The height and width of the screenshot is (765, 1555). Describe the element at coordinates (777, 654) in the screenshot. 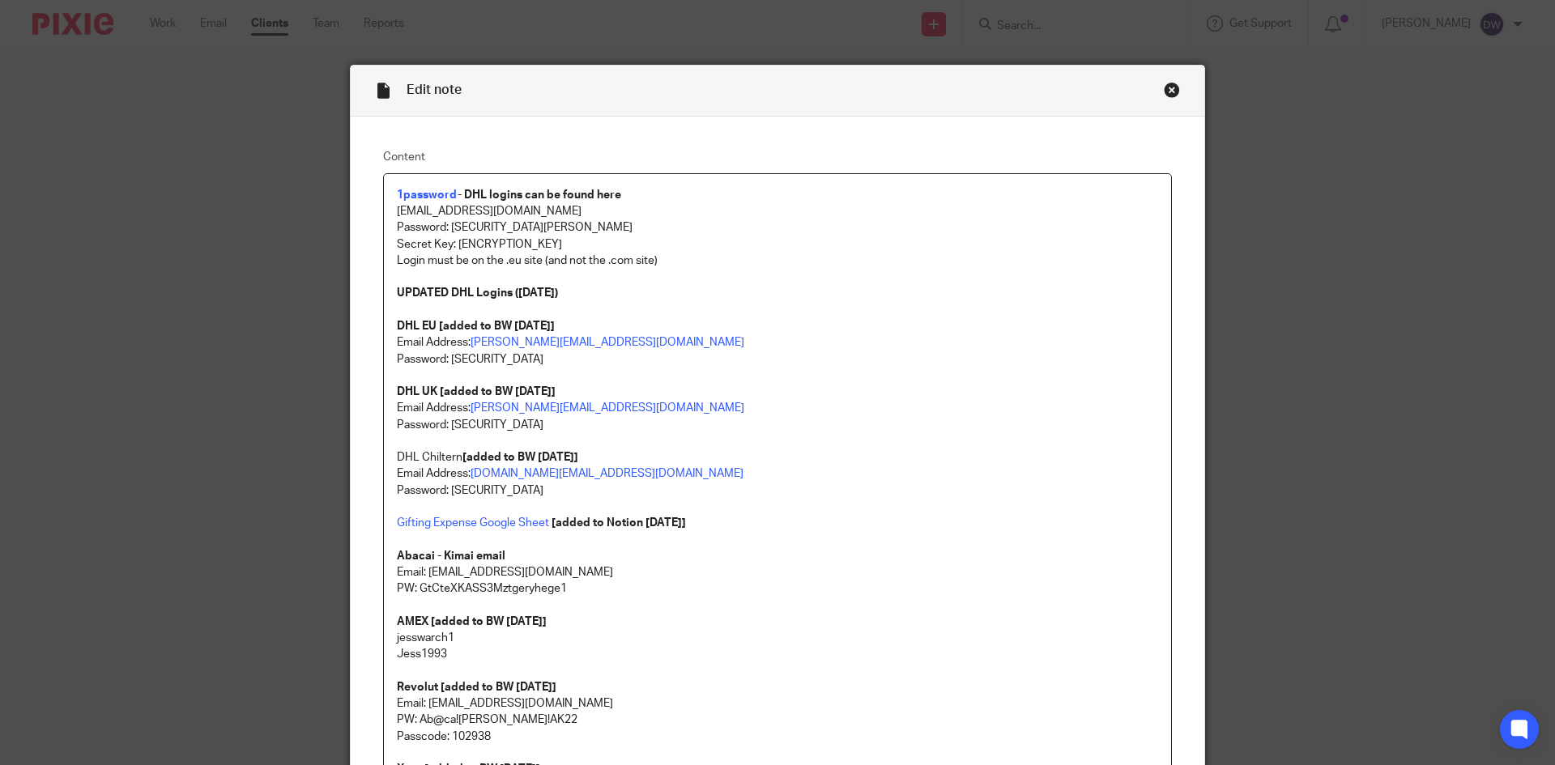

I see `p: Jess1993` at that location.